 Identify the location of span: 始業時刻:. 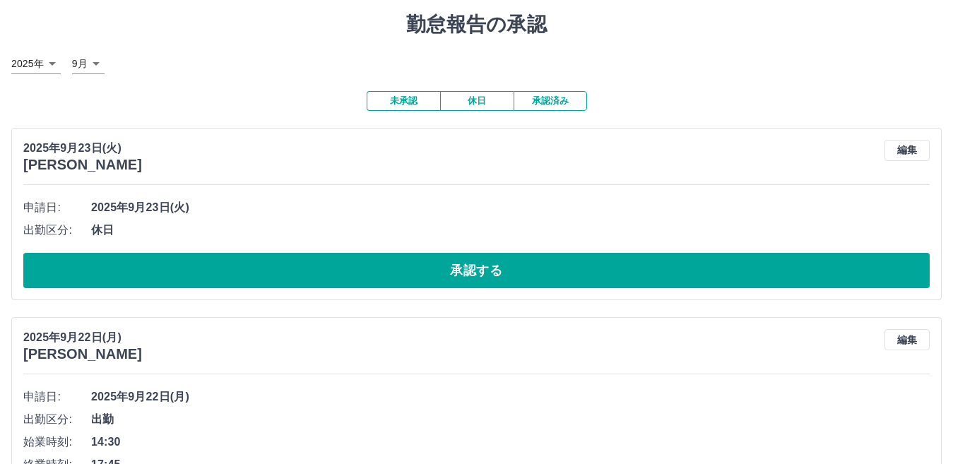
(57, 442).